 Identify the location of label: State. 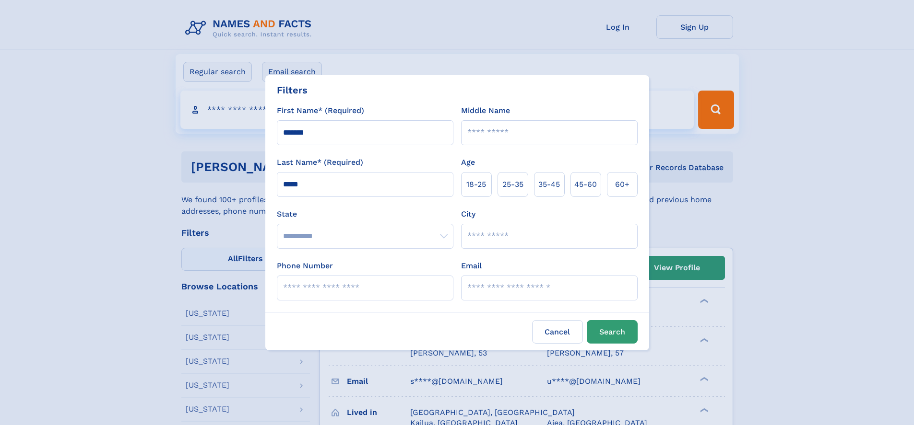
(365, 214).